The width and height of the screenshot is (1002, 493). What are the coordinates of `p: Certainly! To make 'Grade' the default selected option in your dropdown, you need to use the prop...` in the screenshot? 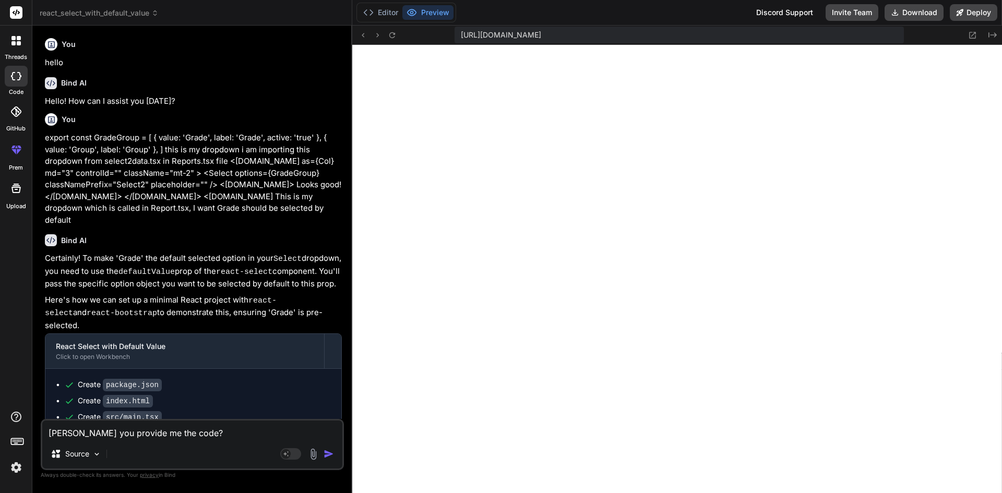 It's located at (193, 271).